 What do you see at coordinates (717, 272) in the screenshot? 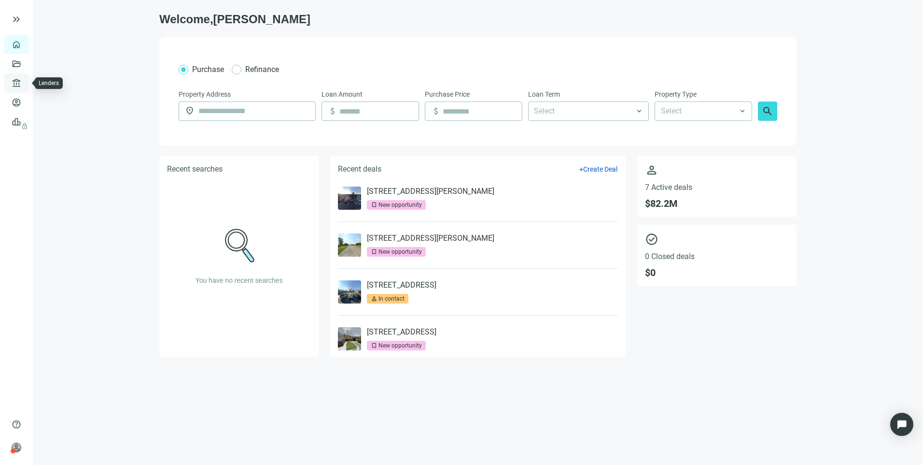
I see `span: $ 0` at bounding box center [717, 272].